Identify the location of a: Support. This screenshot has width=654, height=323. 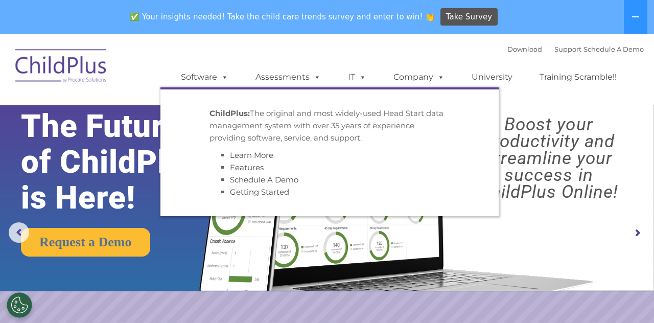
(567, 49).